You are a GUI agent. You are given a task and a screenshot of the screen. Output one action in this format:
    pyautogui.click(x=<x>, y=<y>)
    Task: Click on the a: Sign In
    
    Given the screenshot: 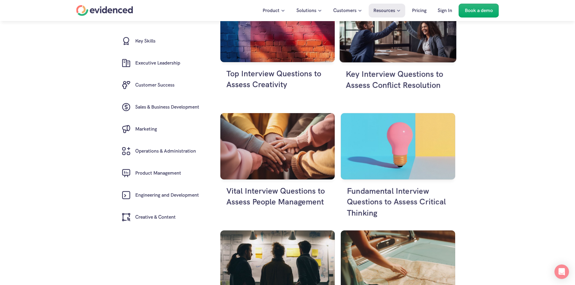 What is the action you would take?
    pyautogui.click(x=445, y=11)
    